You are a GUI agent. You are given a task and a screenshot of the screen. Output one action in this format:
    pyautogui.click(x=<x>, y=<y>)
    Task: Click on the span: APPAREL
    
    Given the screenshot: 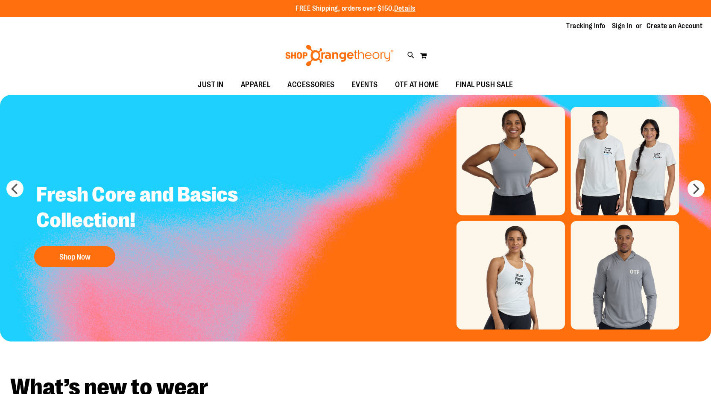 What is the action you would take?
    pyautogui.click(x=256, y=85)
    